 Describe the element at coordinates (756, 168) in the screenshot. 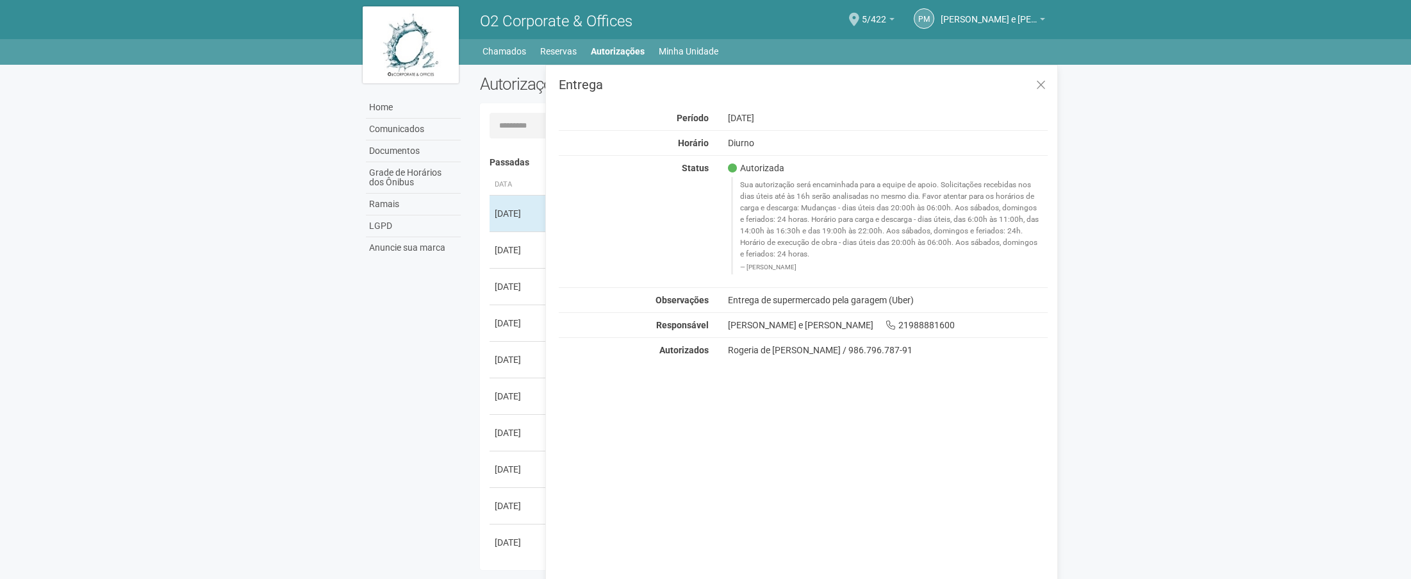

I see `span: Autorizada` at that location.